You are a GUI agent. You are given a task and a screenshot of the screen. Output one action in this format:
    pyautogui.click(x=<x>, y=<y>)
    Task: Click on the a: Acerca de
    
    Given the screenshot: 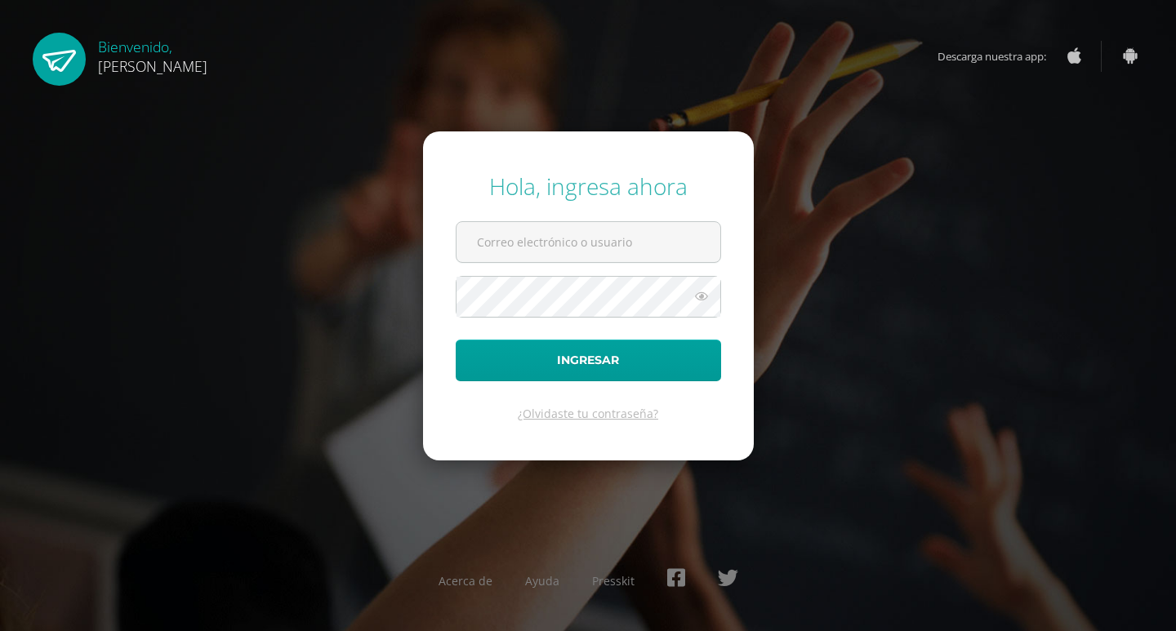 What is the action you would take?
    pyautogui.click(x=466, y=581)
    